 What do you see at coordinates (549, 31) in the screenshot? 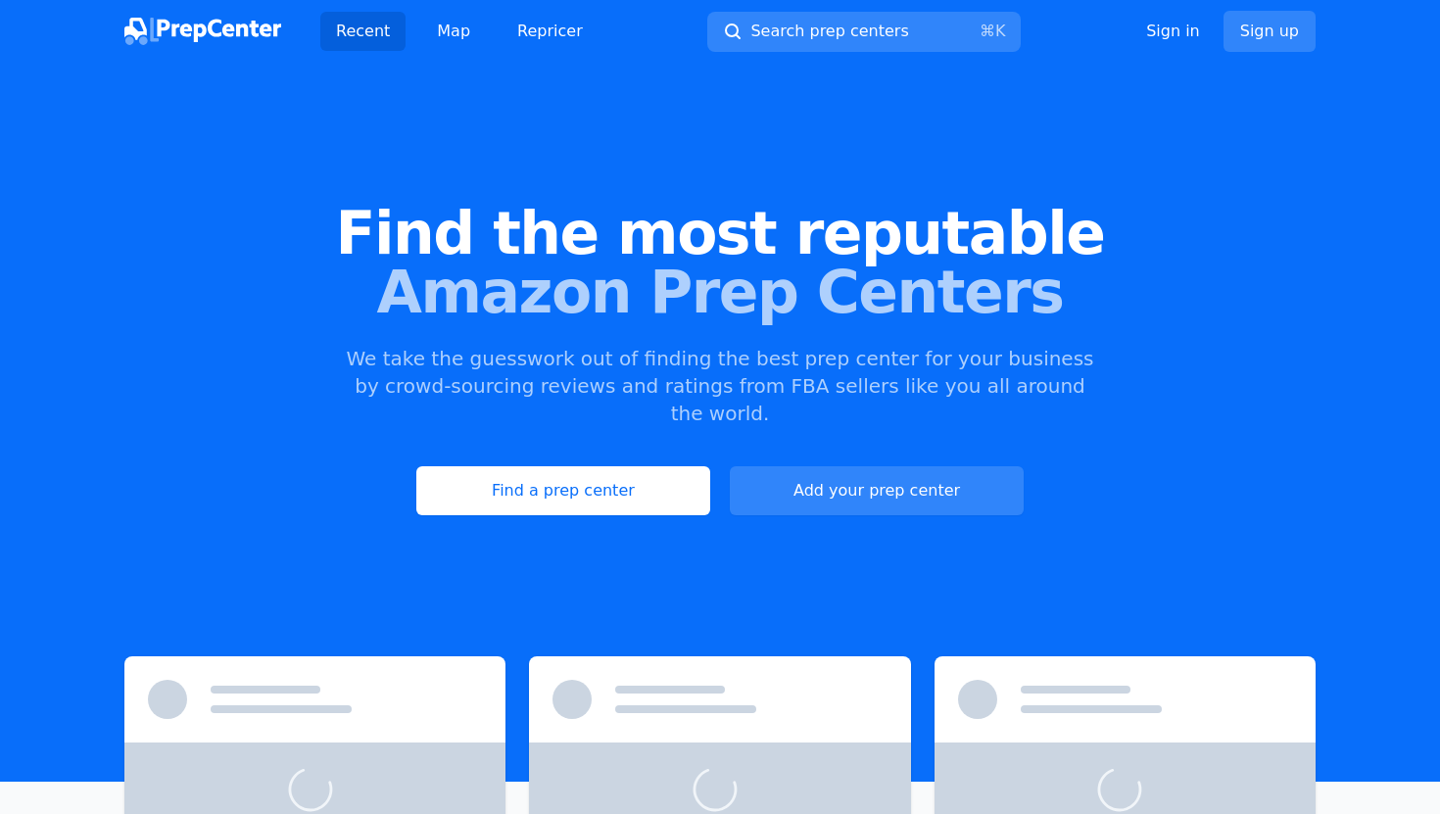
I see `a: Repricer` at bounding box center [549, 31].